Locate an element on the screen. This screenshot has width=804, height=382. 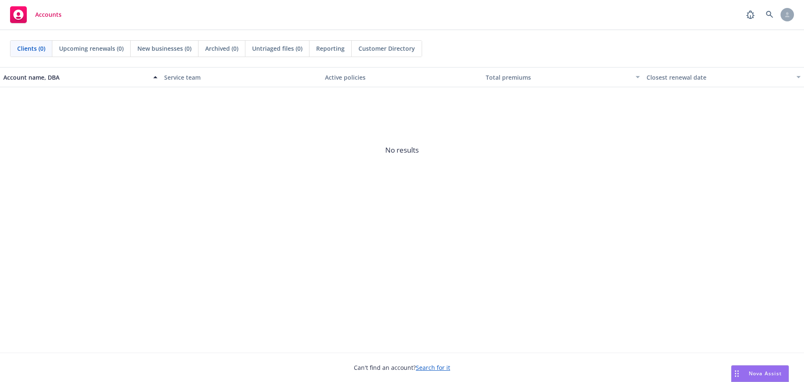
button: Active policies is located at coordinates (402, 77).